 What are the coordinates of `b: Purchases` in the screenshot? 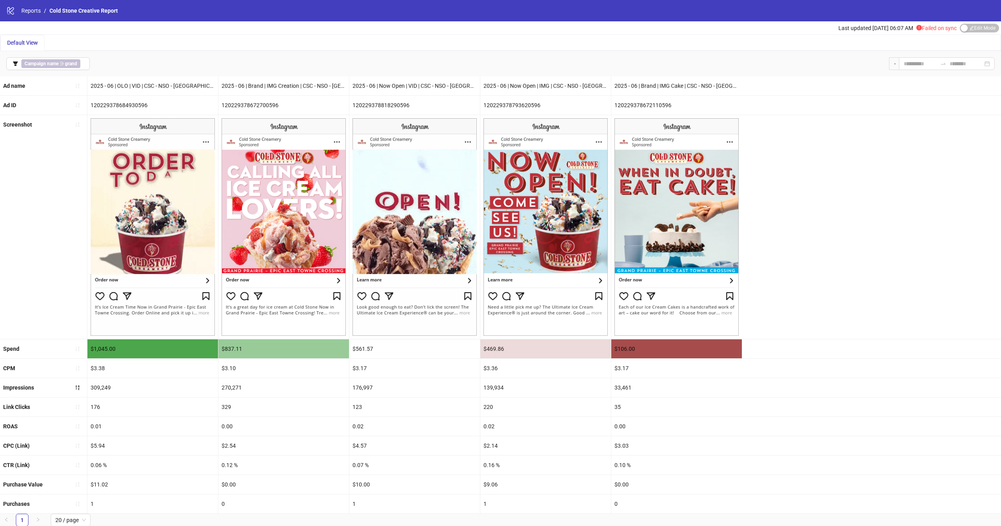 It's located at (16, 504).